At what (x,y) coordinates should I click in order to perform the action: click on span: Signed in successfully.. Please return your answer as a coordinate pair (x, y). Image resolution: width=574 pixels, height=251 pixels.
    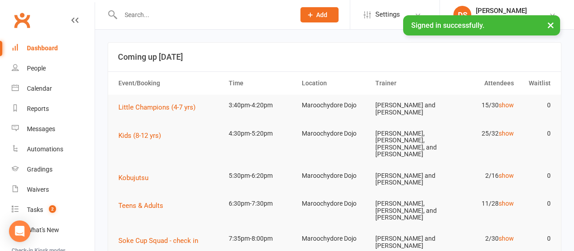
    Looking at the image, I should click on (447, 25).